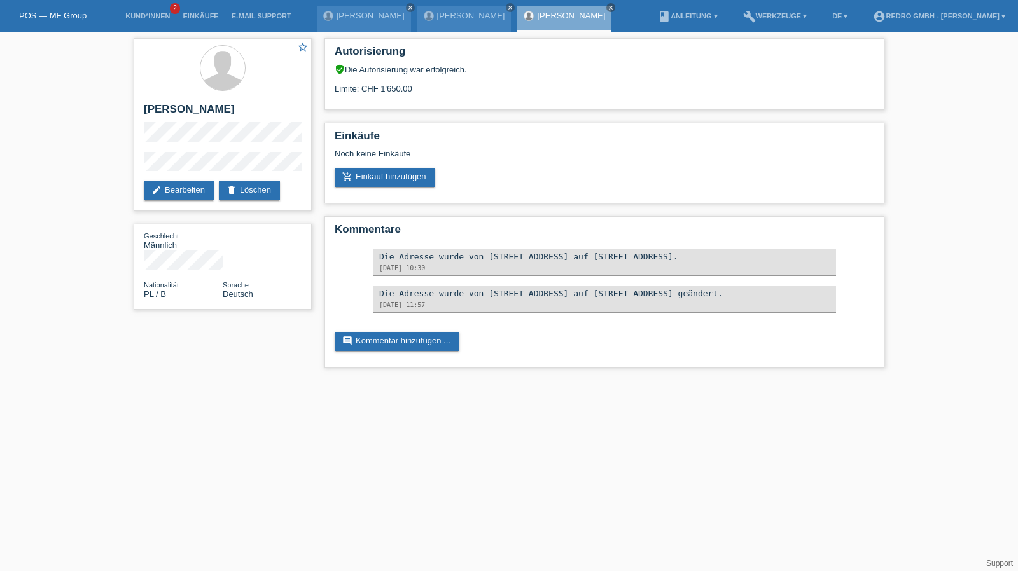  What do you see at coordinates (249, 191) in the screenshot?
I see `a: deleteLöschen` at bounding box center [249, 191].